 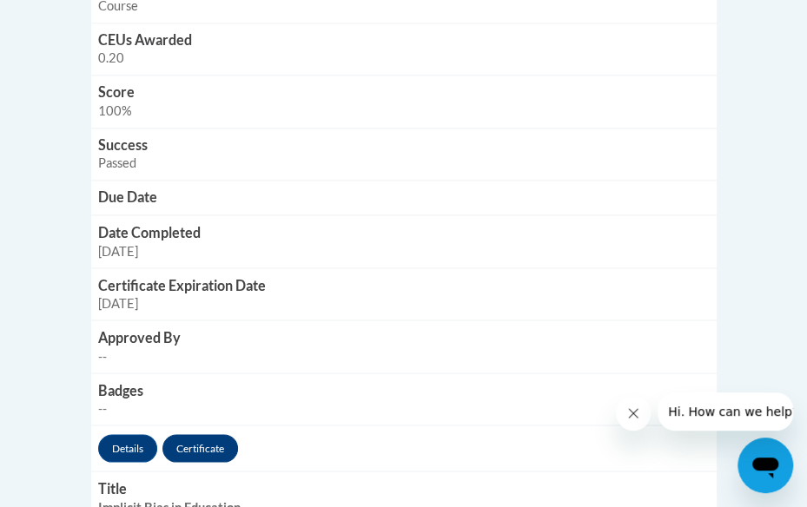 What do you see at coordinates (200, 448) in the screenshot?
I see `a: Certificate` at bounding box center [200, 448].